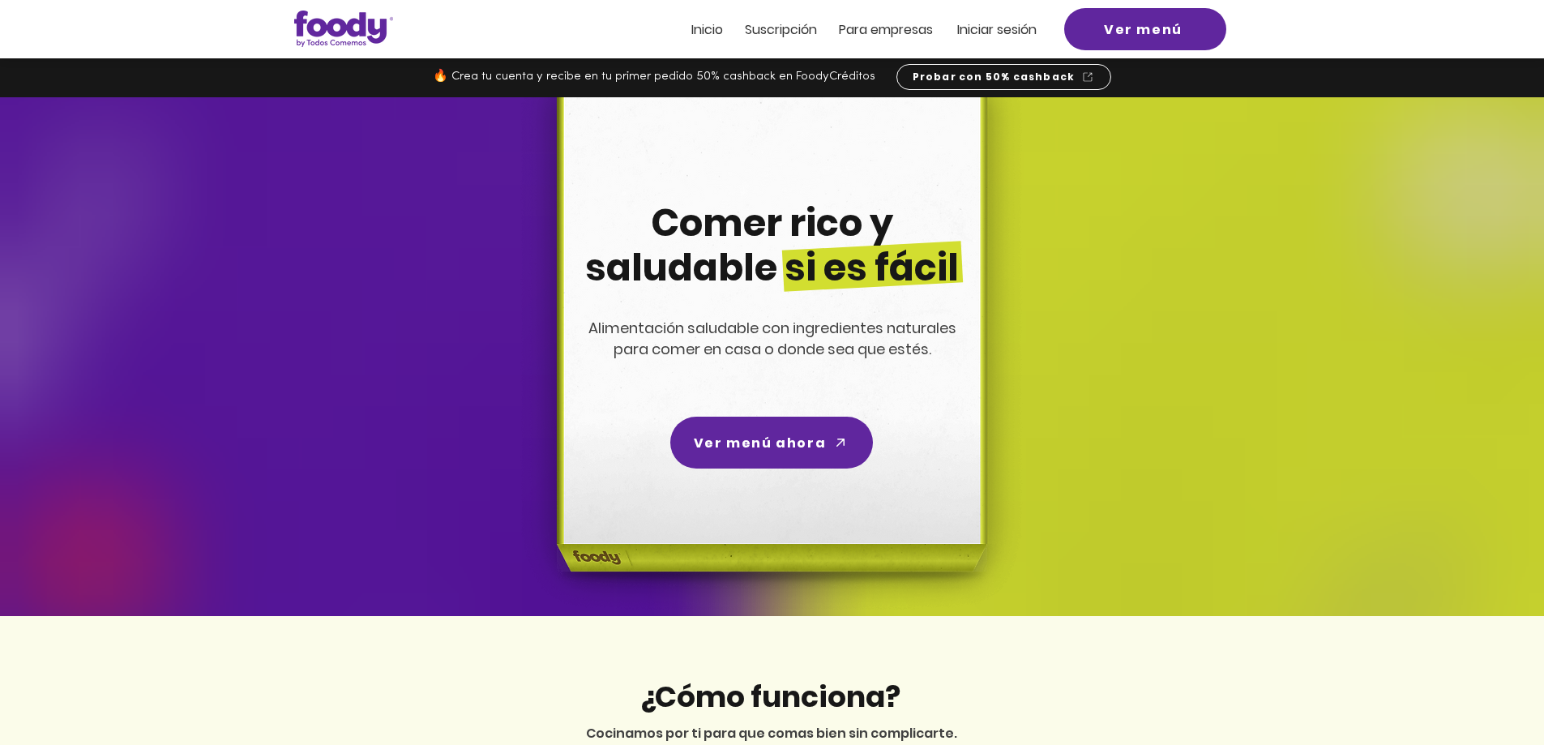 The image size is (1544, 745). I want to click on span: Ver menú ahora, so click(759, 442).